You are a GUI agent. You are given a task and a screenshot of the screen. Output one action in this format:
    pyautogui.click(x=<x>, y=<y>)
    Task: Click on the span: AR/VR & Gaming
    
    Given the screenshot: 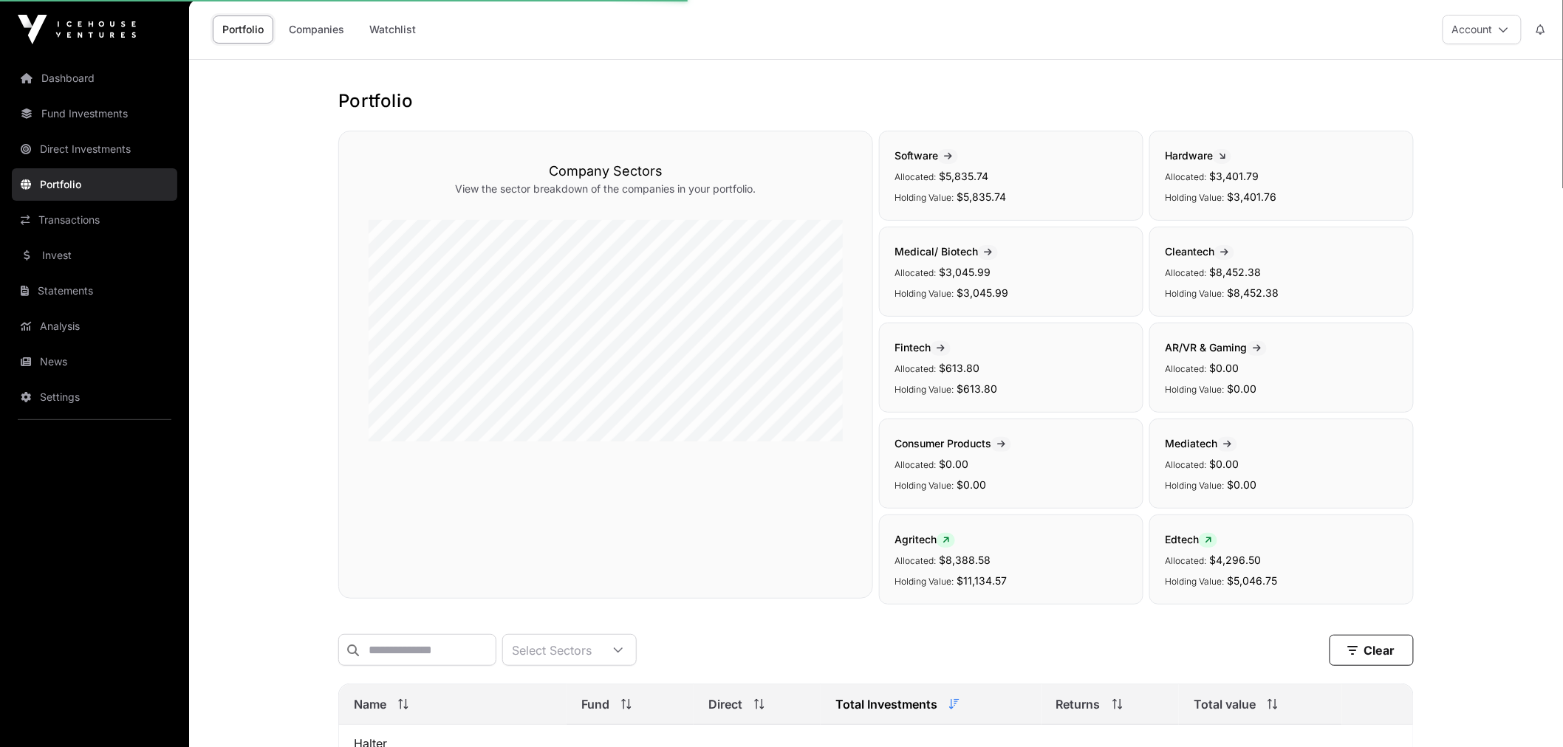 What is the action you would take?
    pyautogui.click(x=1216, y=347)
    